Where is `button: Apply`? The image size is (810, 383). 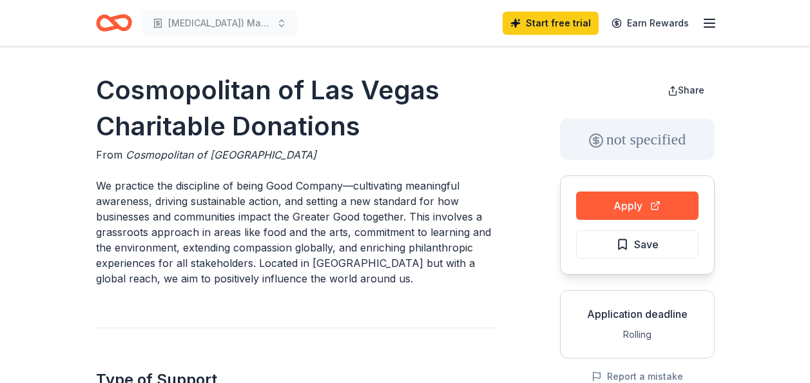 button: Apply is located at coordinates (637, 205).